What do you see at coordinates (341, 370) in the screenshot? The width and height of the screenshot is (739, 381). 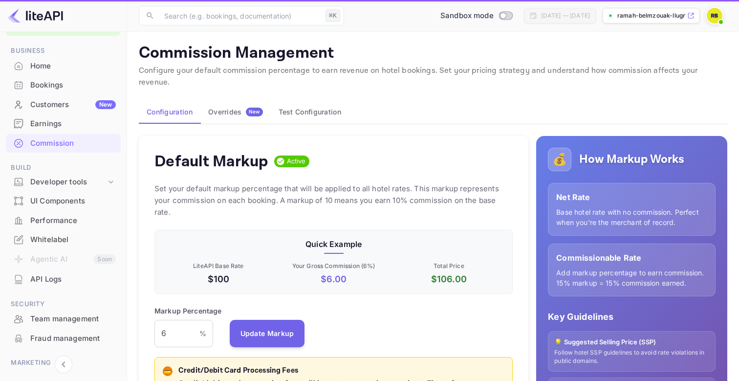 I see `p: Credit/Debit Card Processing Fees` at bounding box center [341, 370].